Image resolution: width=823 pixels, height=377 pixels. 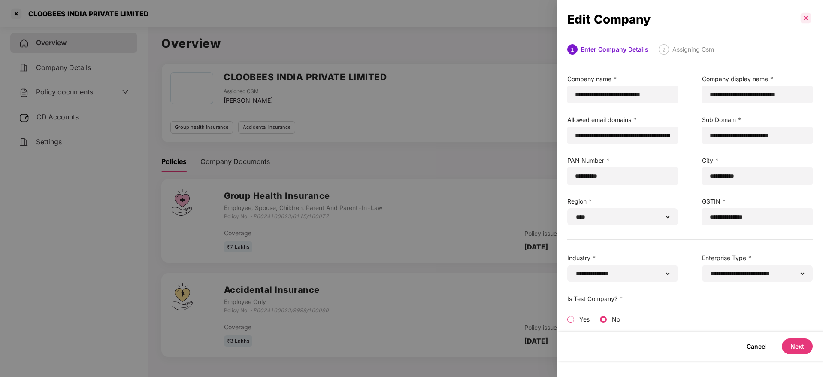 What do you see at coordinates (623, 201) in the screenshot?
I see `label: Region` at bounding box center [623, 201].